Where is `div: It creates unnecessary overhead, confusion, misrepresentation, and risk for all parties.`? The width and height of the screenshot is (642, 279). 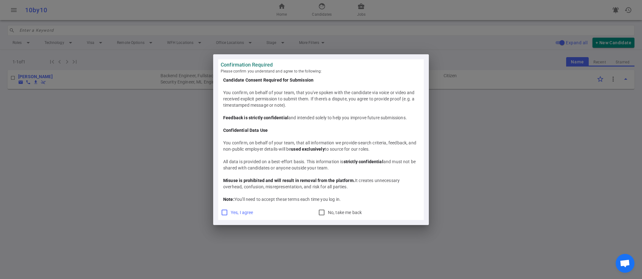 div: It creates unnecessary overhead, confusion, misrepresentation, and risk for all parties. is located at coordinates (321, 183).